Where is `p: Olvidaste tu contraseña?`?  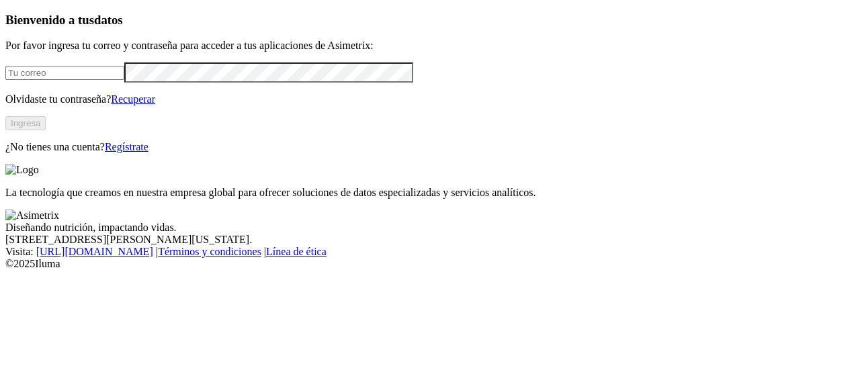 p: Olvidaste tu contraseña? is located at coordinates (430, 99).